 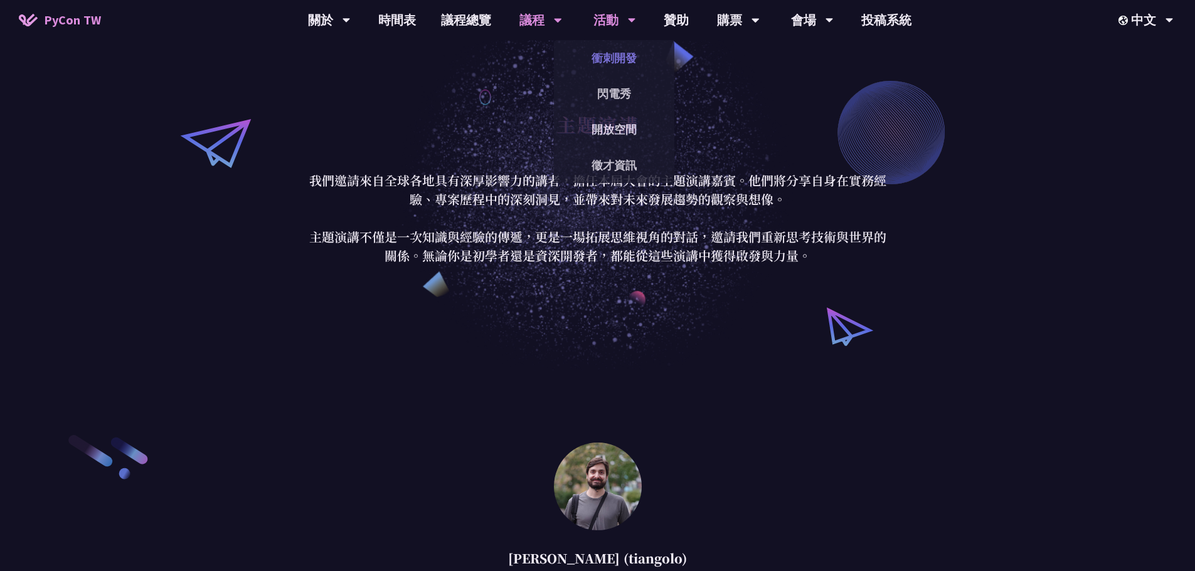 What do you see at coordinates (598, 218) in the screenshot?
I see `p: 我們邀請來自全球各地具有深厚影響力的講者，擔任本屆大會的主題演講嘉賓。他們將分享自身在實務經驗、專案歷程中的深刻洞見，並帶來對未來發展趨勢的觀察與想像。 主題演講不僅是一次知識與經驗的傳遞，更是...` at bounding box center [598, 218].